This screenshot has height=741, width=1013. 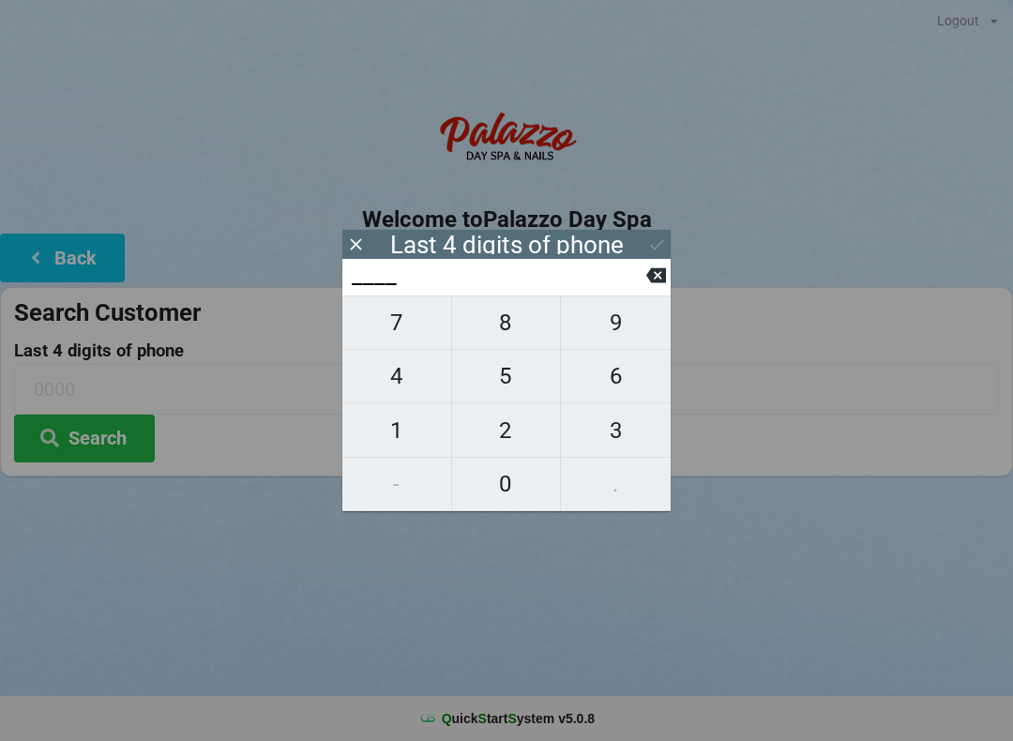 I want to click on span: 7, so click(x=397, y=323).